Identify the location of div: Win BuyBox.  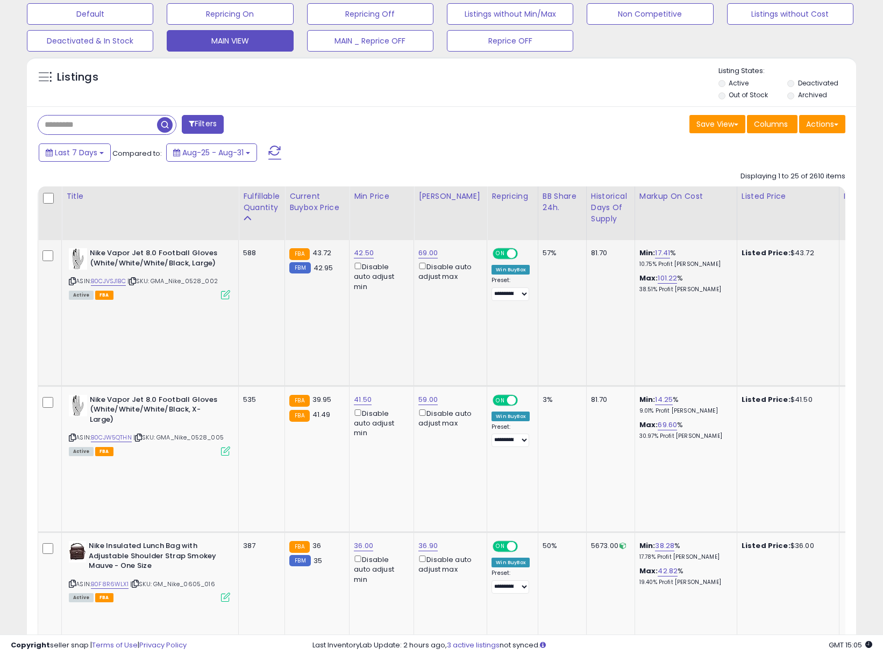
(510, 270).